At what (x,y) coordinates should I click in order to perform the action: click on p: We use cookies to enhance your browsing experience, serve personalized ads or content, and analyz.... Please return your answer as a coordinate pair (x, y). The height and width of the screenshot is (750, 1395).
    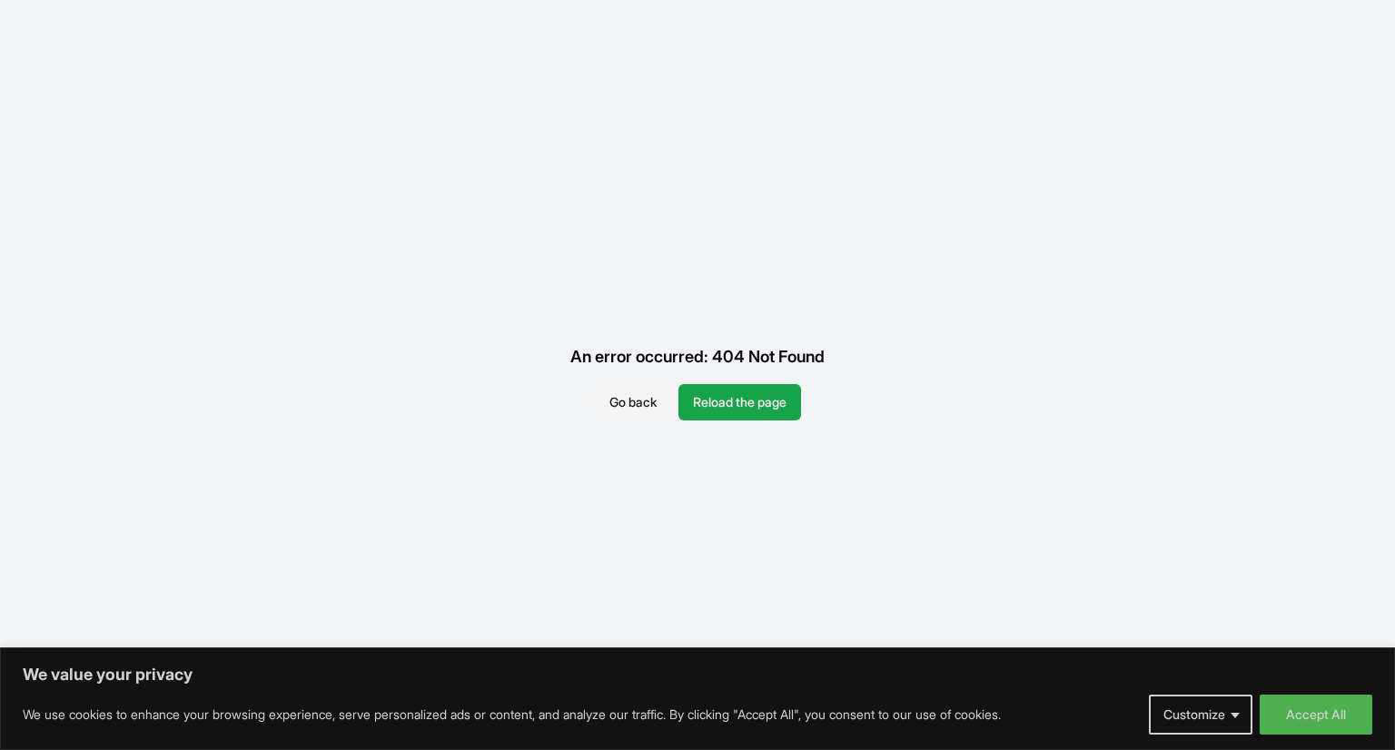
    Looking at the image, I should click on (511, 715).